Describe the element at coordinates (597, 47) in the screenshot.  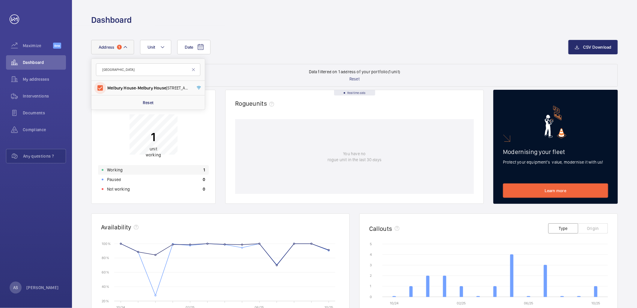
I see `span: CSV Download` at that location.